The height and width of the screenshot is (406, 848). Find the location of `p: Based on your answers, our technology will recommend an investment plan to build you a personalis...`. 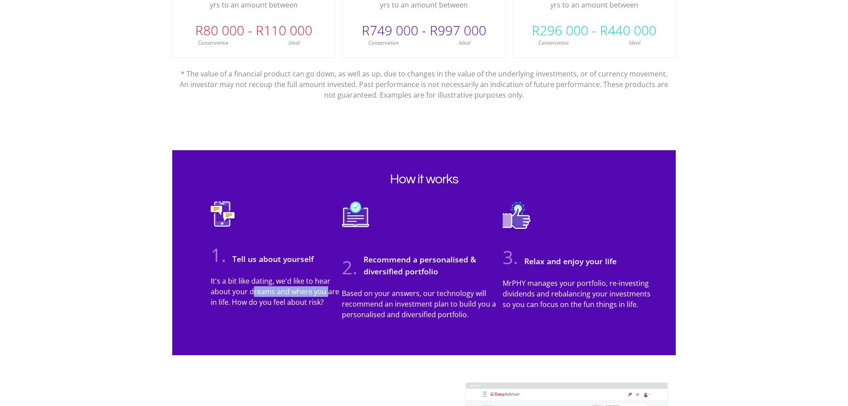

p: Based on your answers, our technology will recommend an investment plan to build you a personalis... is located at coordinates (422, 304).